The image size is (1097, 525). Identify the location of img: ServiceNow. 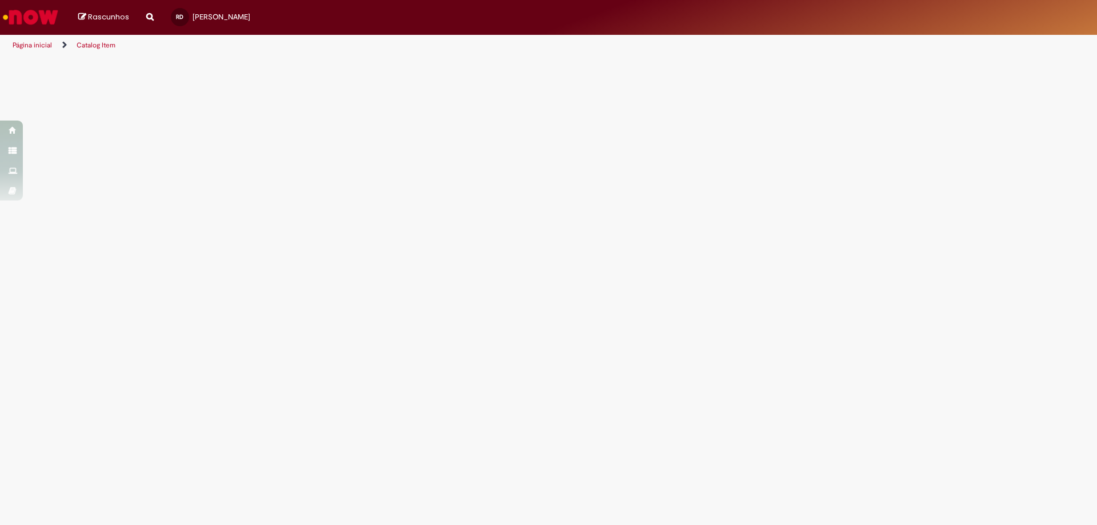
(30, 17).